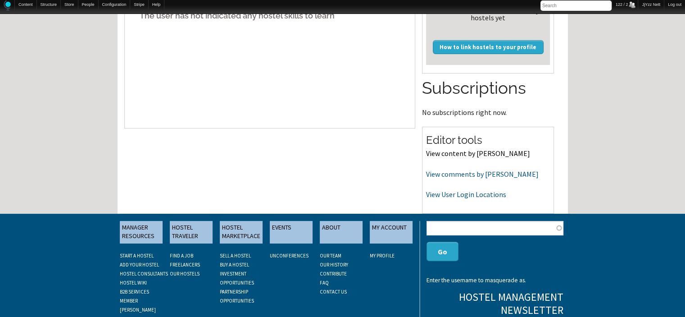 The height and width of the screenshot is (317, 685). I want to click on a: SELL A HOSTEL, so click(235, 255).